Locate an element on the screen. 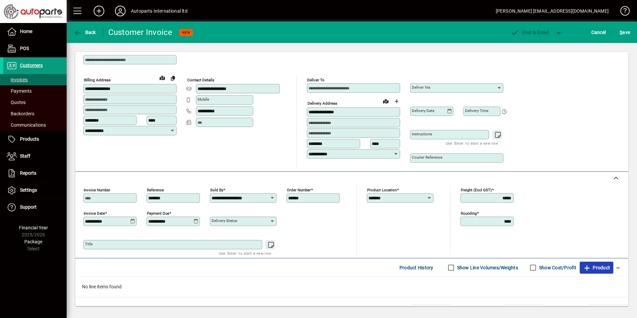 Image resolution: width=637 pixels, height=318 pixels. a: Communications is located at coordinates (35, 125).